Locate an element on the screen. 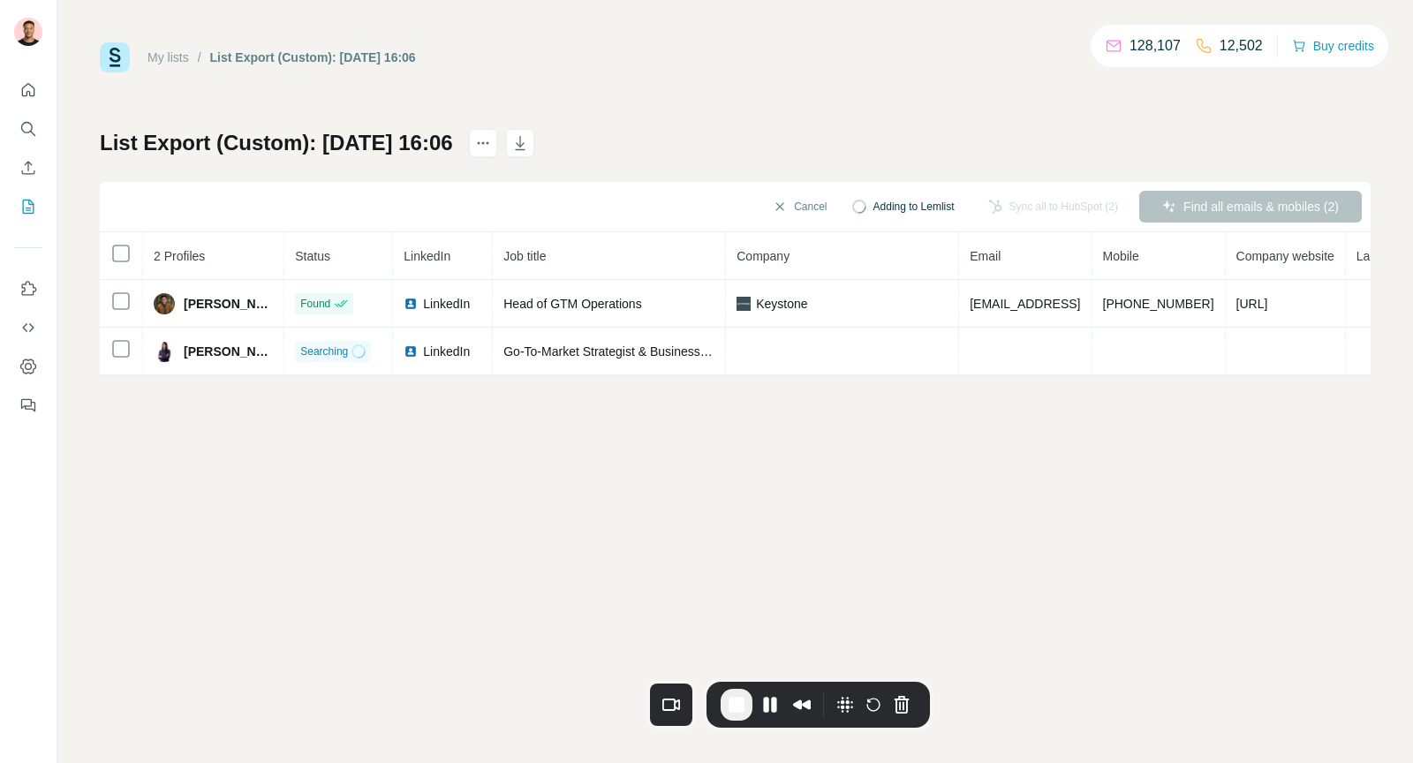  button: My lists is located at coordinates (28, 207).